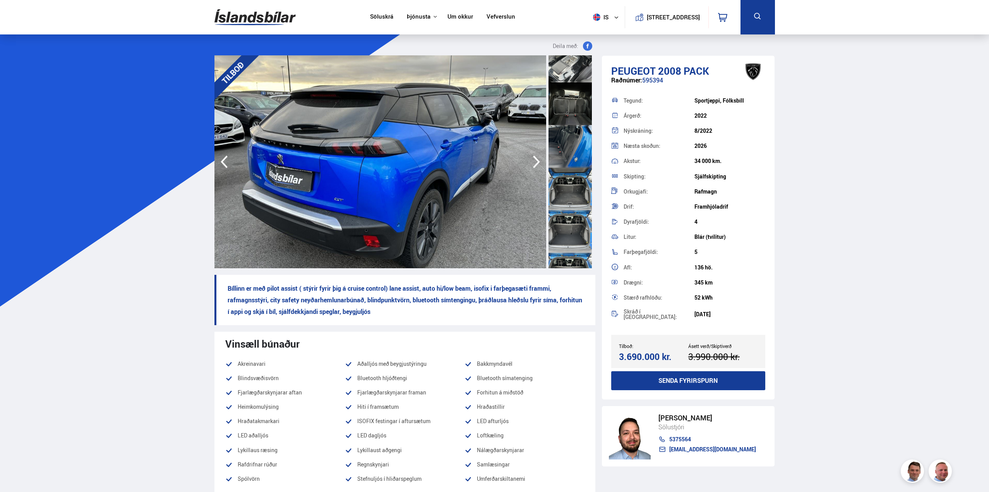 This screenshot has width=989, height=492. I want to click on li: Akreinavari, so click(285, 364).